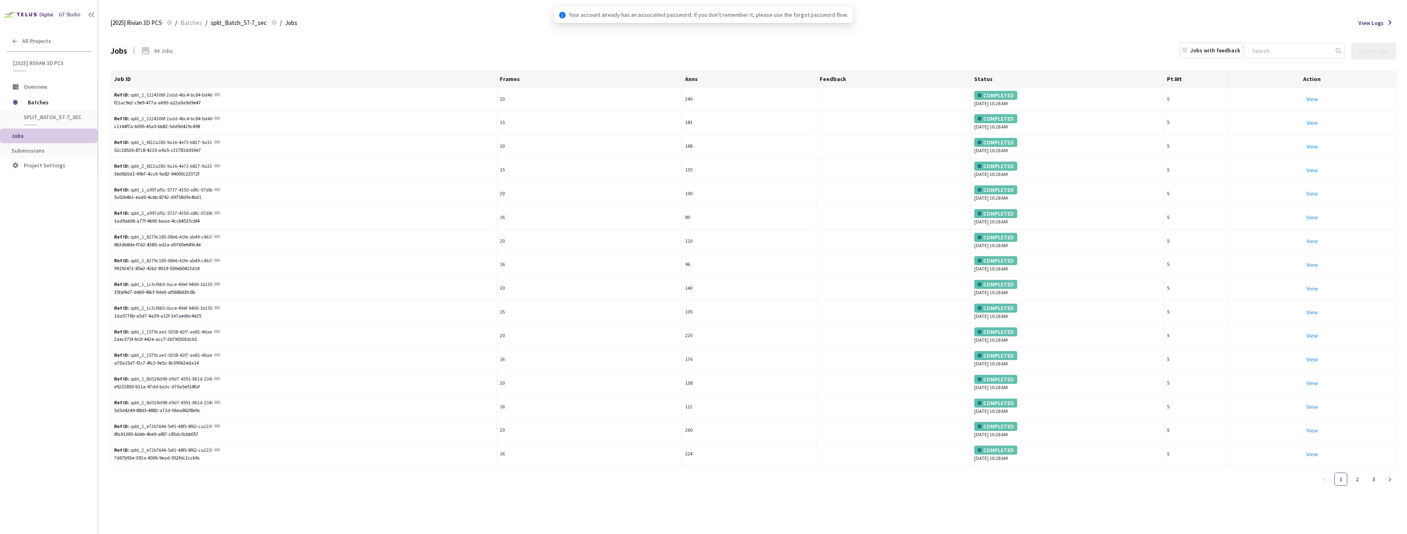  Describe the element at coordinates (291, 23) in the screenshot. I see `span: Jobs` at that location.